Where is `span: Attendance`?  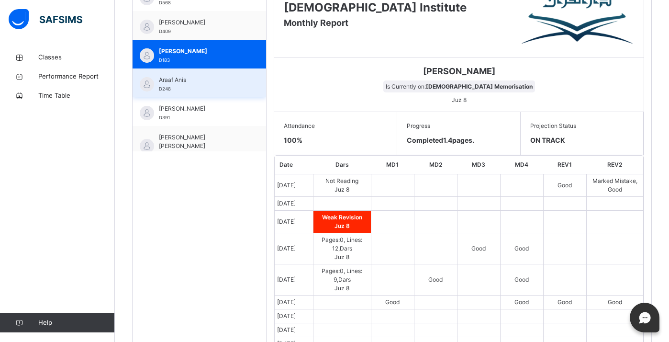 span: Attendance is located at coordinates (335, 126).